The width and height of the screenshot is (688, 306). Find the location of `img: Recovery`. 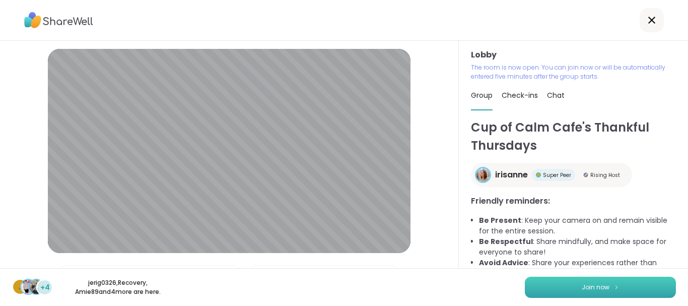

img: Recovery is located at coordinates (28, 287).